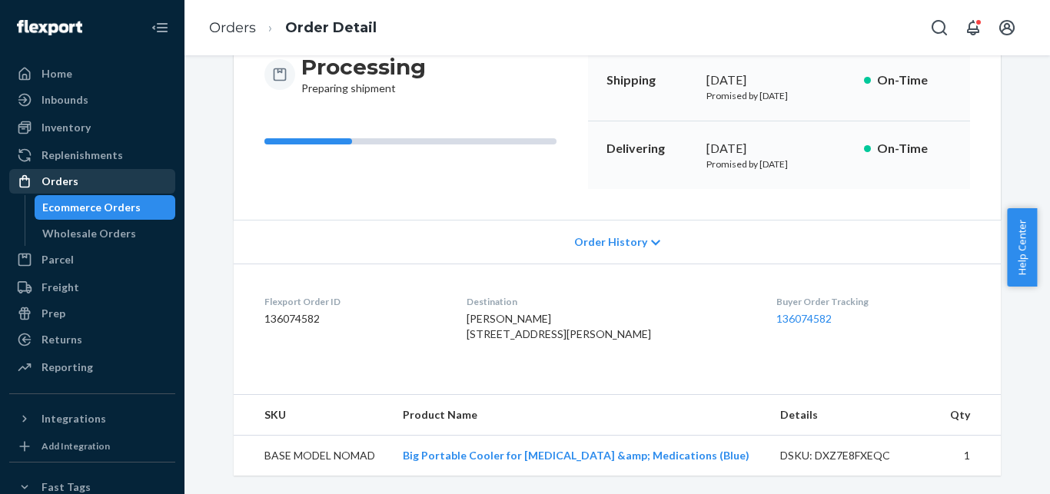 The image size is (1050, 494). What do you see at coordinates (1021, 247) in the screenshot?
I see `span: Help Center` at bounding box center [1021, 247].